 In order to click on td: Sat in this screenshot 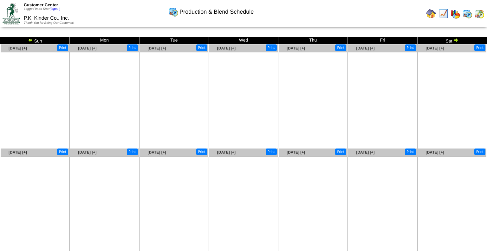, I will do `click(452, 41)`.